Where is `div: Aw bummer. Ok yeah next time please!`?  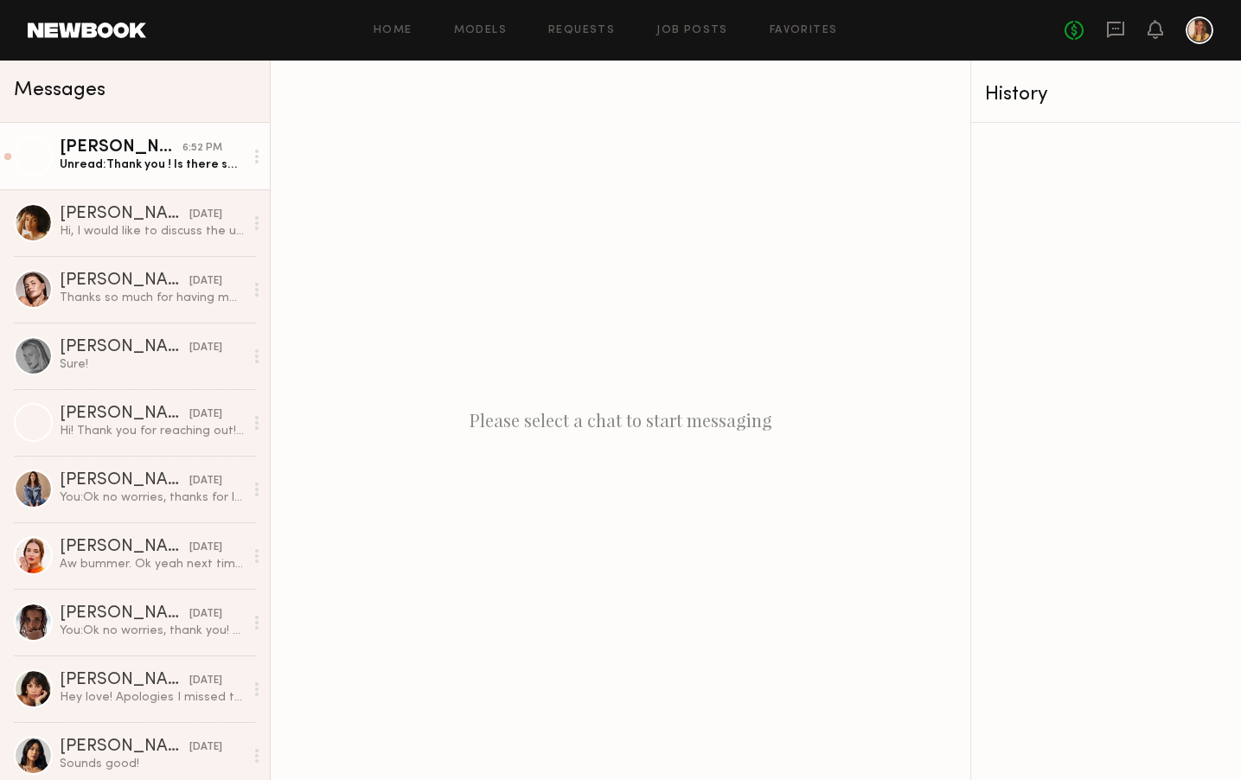 div: Aw bummer. Ok yeah next time please! is located at coordinates (151, 564).